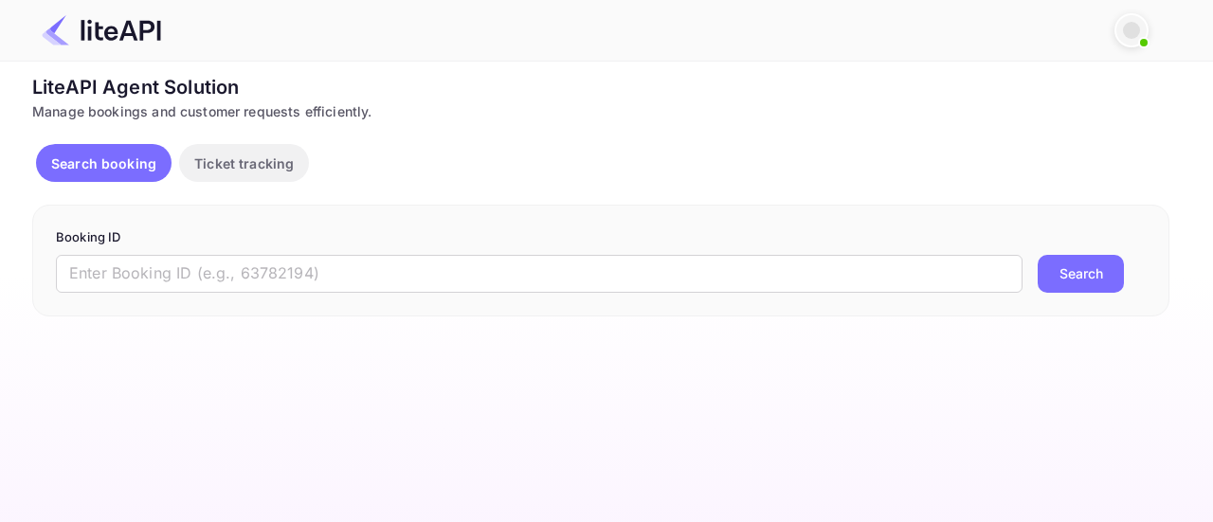 The width and height of the screenshot is (1213, 522). Describe the element at coordinates (103, 163) in the screenshot. I see `p: Search booking` at that location.